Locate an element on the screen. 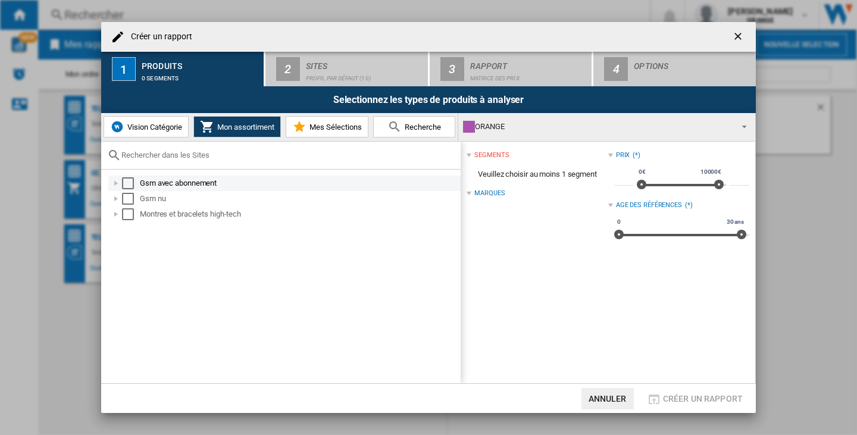  span: Mes Sélections is located at coordinates (334, 127).